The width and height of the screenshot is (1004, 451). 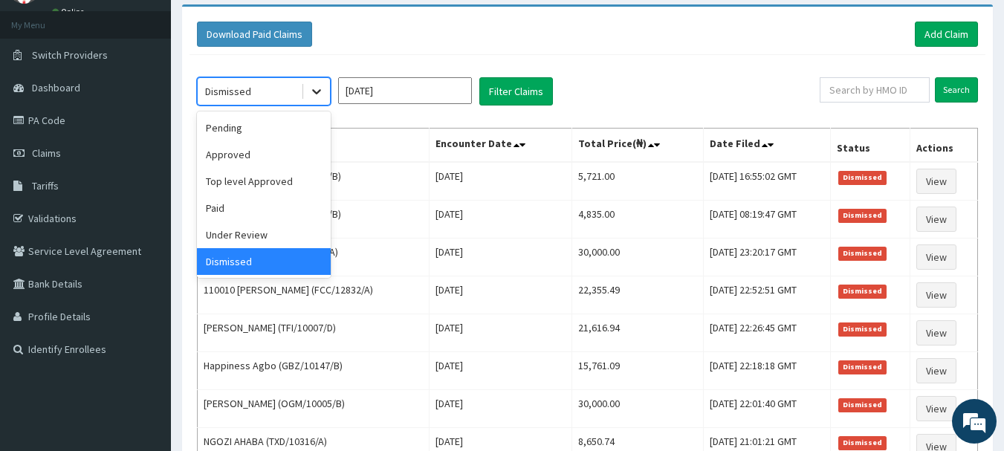 What do you see at coordinates (766, 146) in the screenshot?
I see `th: Date Filed` at bounding box center [766, 146].